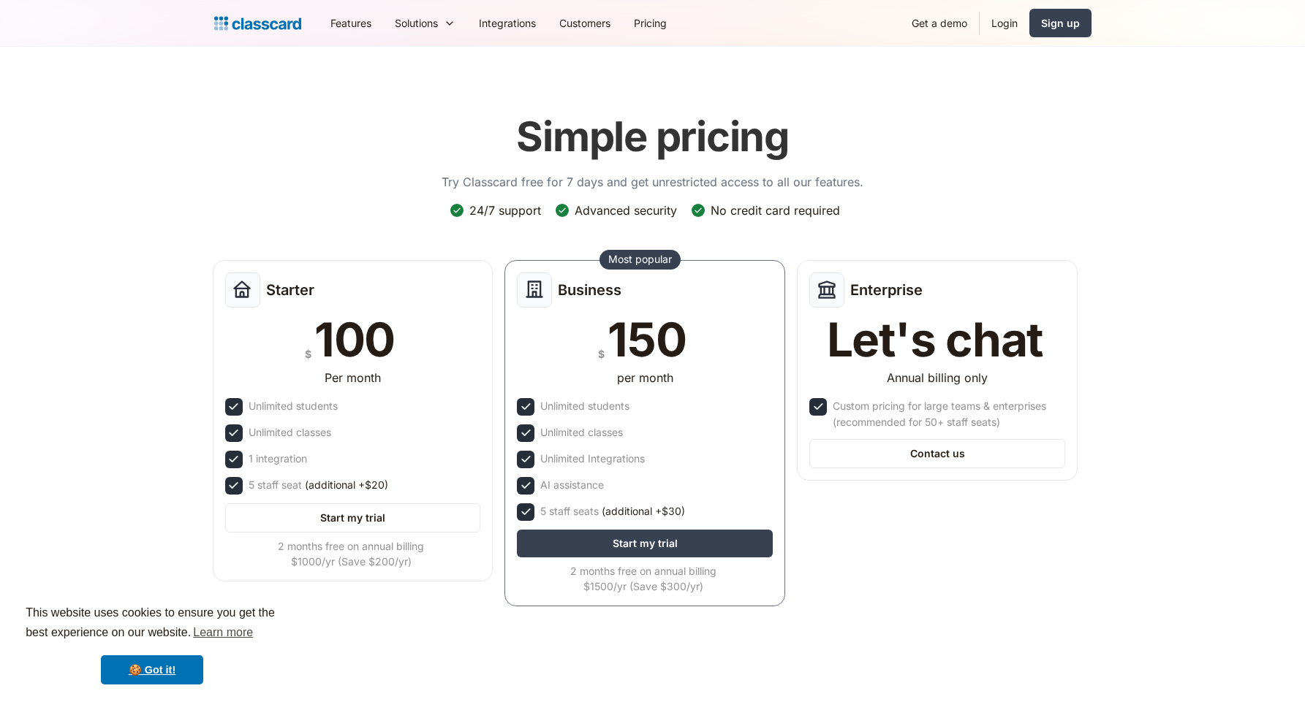 This screenshot has width=1305, height=710. Describe the element at coordinates (352, 554) in the screenshot. I see `div: 2 months free on annual billing $1000/yr (Save $200/yr)` at that location.